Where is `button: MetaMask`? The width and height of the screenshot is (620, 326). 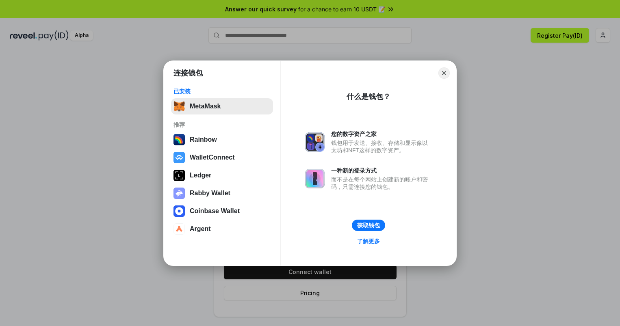
button: MetaMask is located at coordinates (222, 106).